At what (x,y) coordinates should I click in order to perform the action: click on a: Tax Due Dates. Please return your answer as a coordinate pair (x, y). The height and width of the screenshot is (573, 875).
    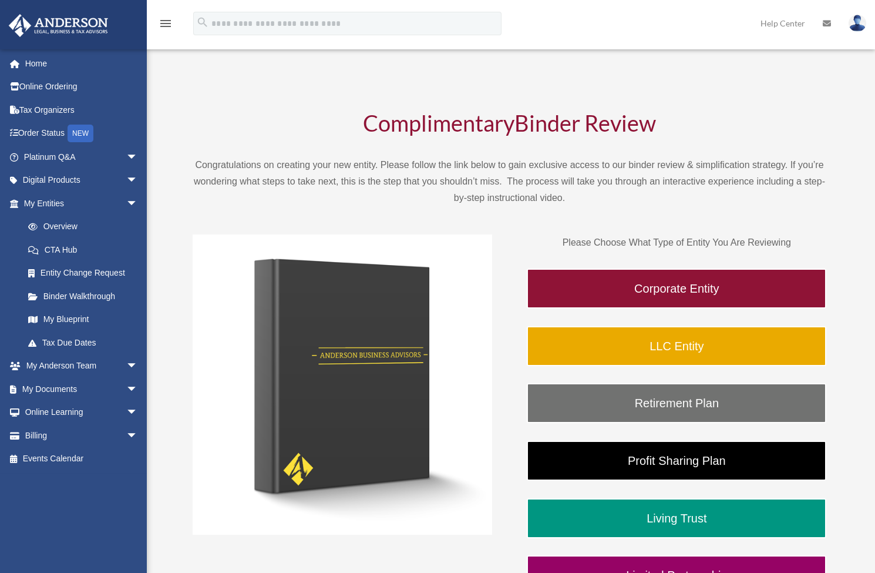
    Looking at the image, I should click on (86, 342).